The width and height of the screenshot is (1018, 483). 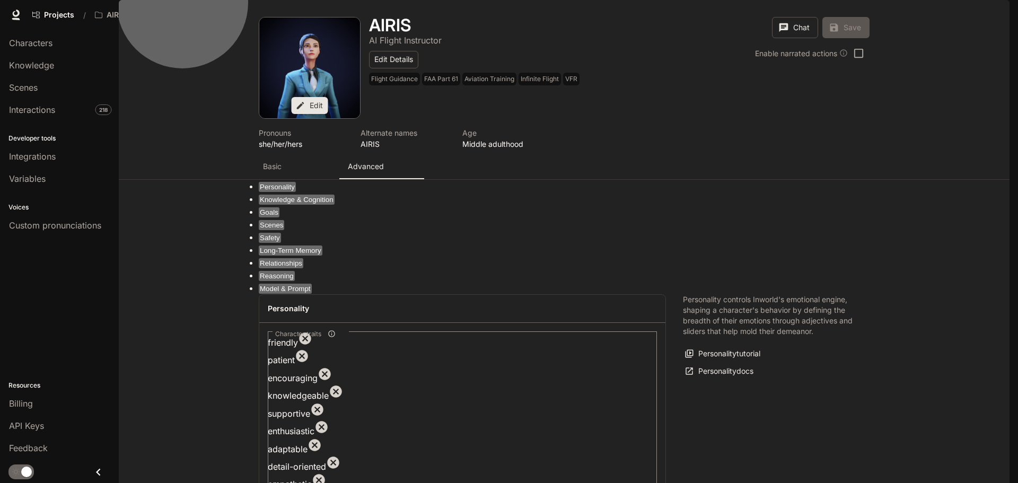 I want to click on div: Avatar image, so click(x=309, y=68).